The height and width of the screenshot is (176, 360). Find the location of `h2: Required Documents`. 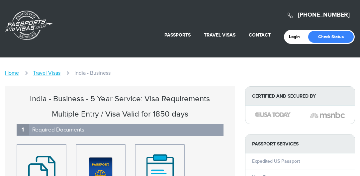

h2: Required Documents is located at coordinates (120, 130).